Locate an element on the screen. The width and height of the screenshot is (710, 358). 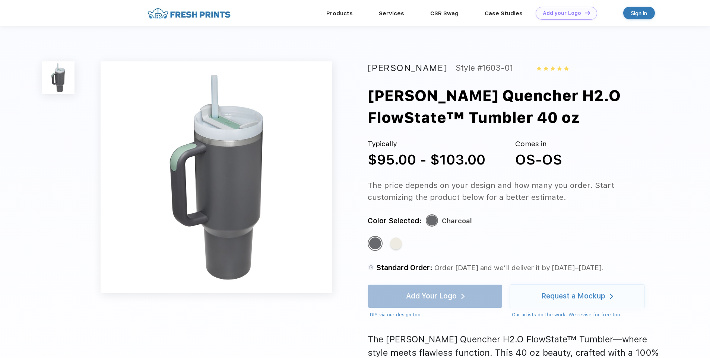
div: Add your Logo is located at coordinates (562, 13).